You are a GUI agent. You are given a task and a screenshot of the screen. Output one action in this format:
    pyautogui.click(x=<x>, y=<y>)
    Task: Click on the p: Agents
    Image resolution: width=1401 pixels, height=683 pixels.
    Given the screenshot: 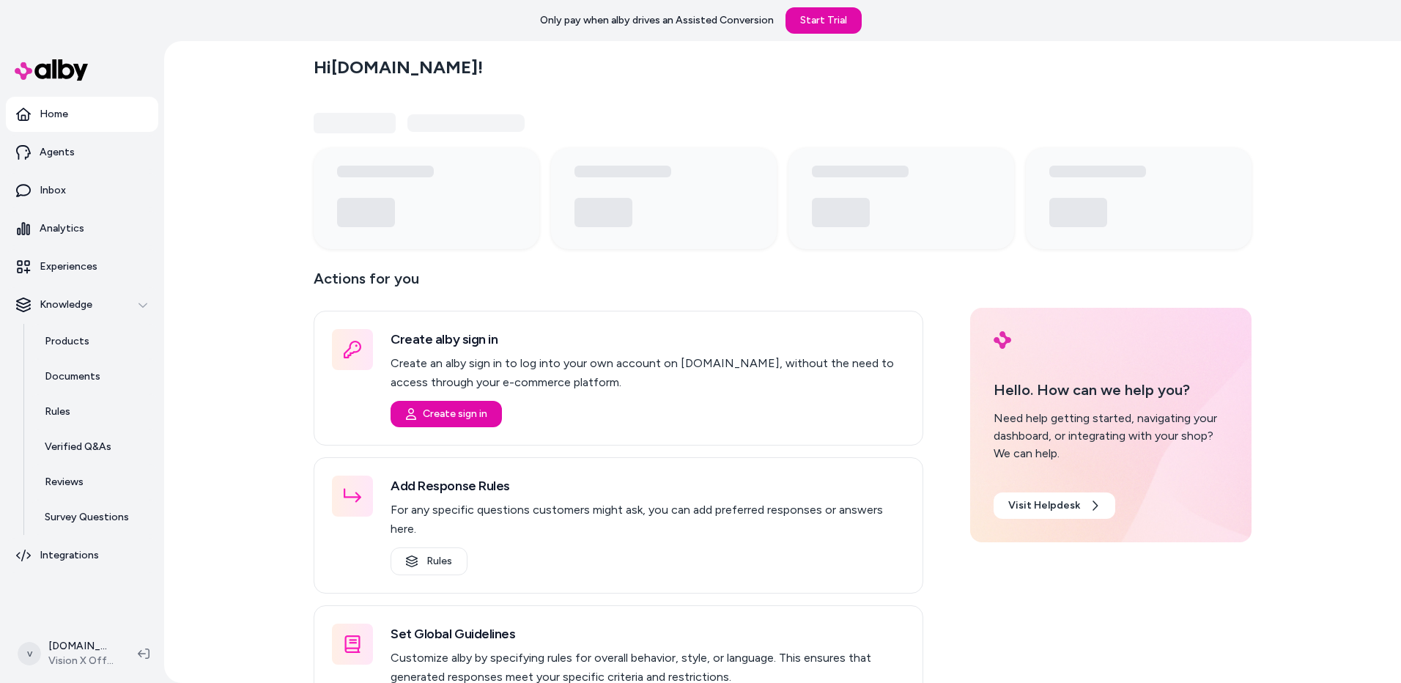 What is the action you would take?
    pyautogui.click(x=57, y=152)
    